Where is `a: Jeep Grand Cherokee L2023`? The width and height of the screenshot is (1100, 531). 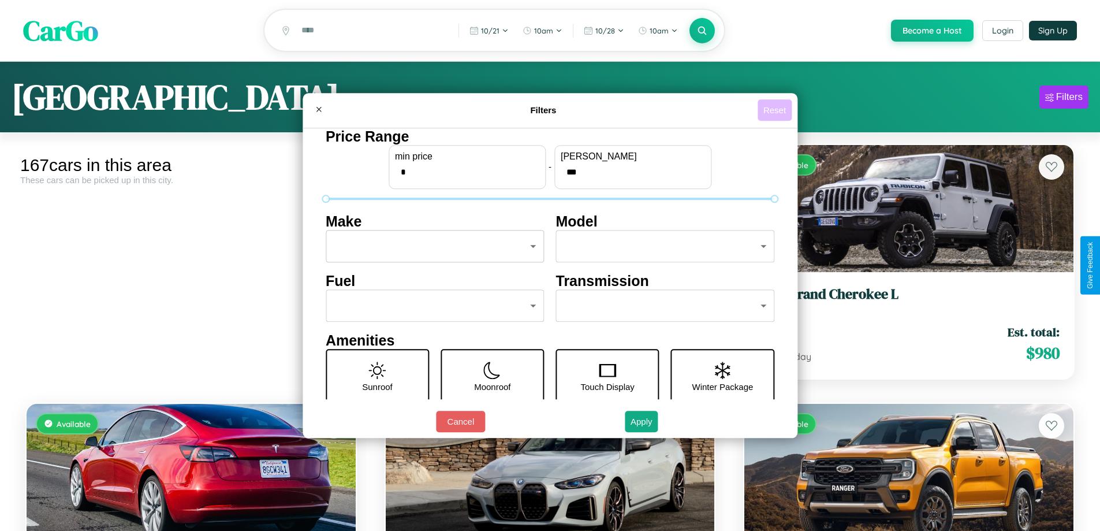 a: Jeep Grand Cherokee L2023 is located at coordinates (909, 300).